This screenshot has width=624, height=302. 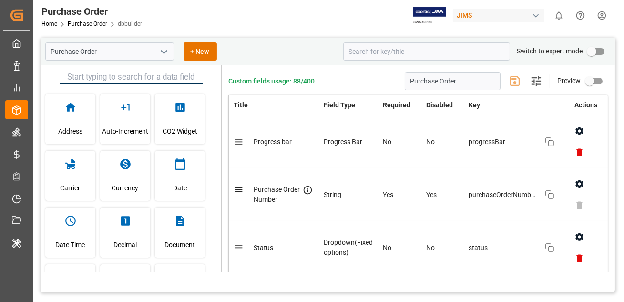 What do you see at coordinates (131, 77) in the screenshot?
I see `input: Start typing to search for a data field` at bounding box center [131, 77].